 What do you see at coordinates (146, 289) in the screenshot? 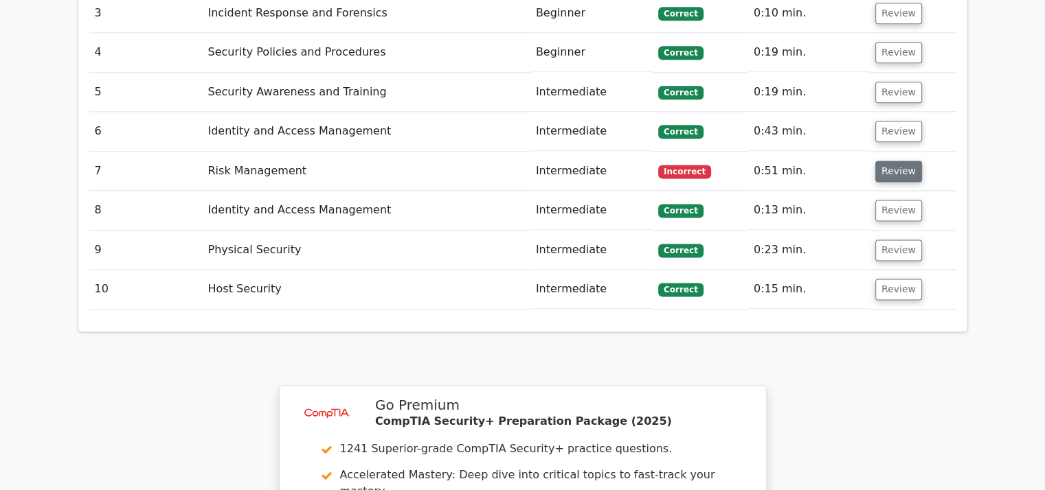
I see `td: 10` at bounding box center [146, 289].